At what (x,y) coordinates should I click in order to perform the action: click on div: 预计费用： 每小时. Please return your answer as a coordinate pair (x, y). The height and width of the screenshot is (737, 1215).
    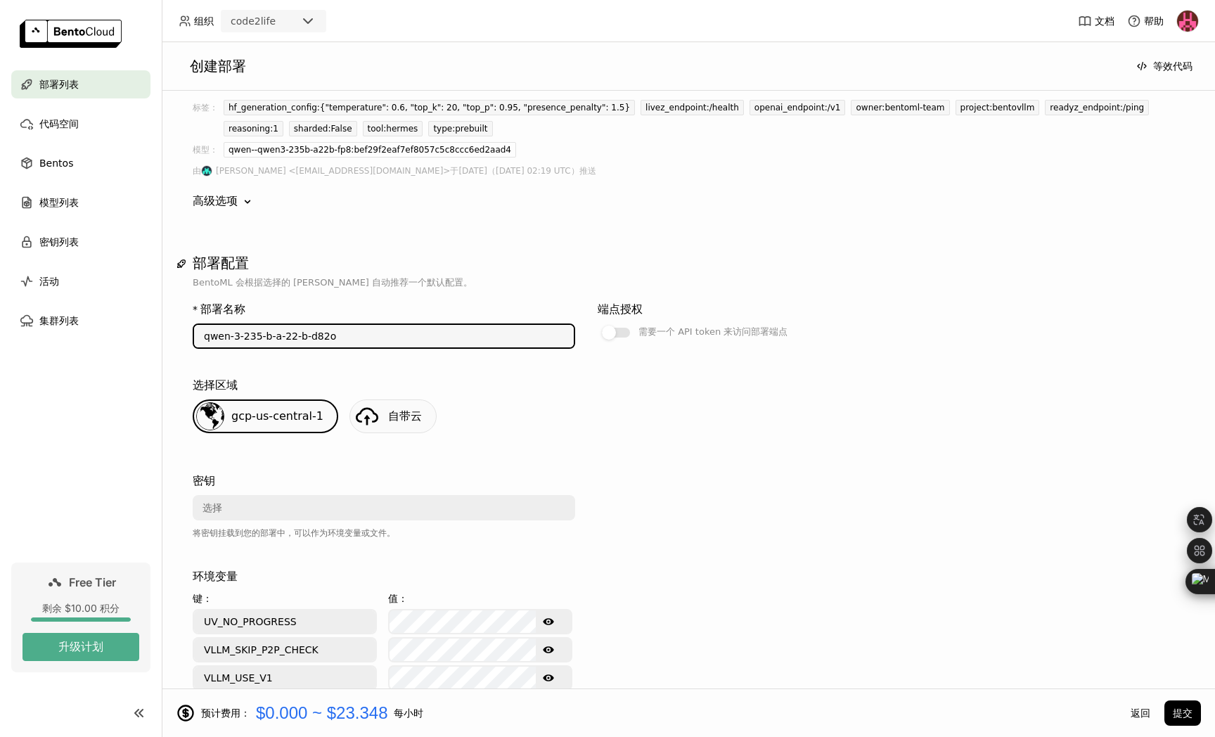
    Looking at the image, I should click on (646, 713).